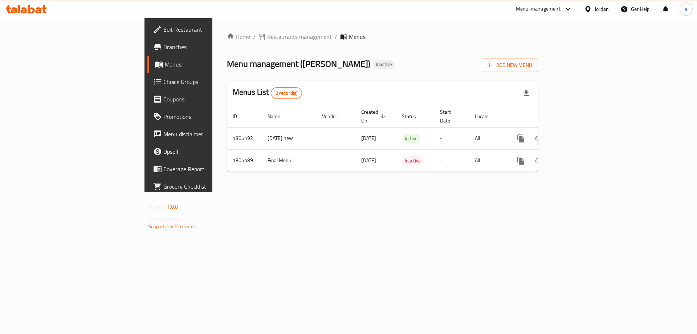  Describe the element at coordinates (204, 134) in the screenshot. I see `a: Menu disclaimer` at that location.